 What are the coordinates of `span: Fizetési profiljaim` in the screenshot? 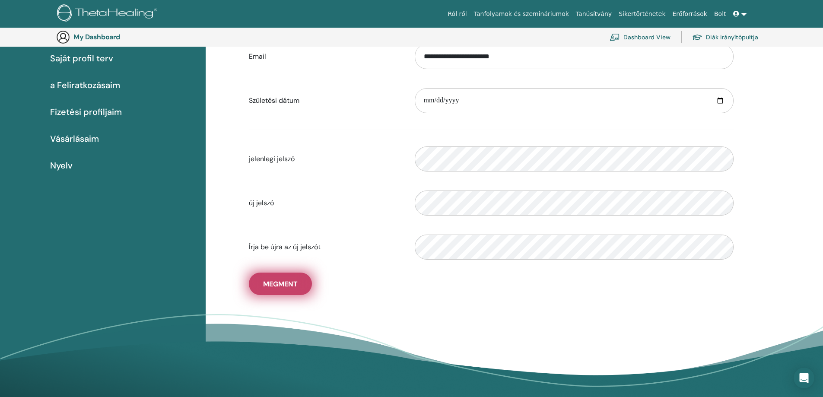 It's located at (86, 112).